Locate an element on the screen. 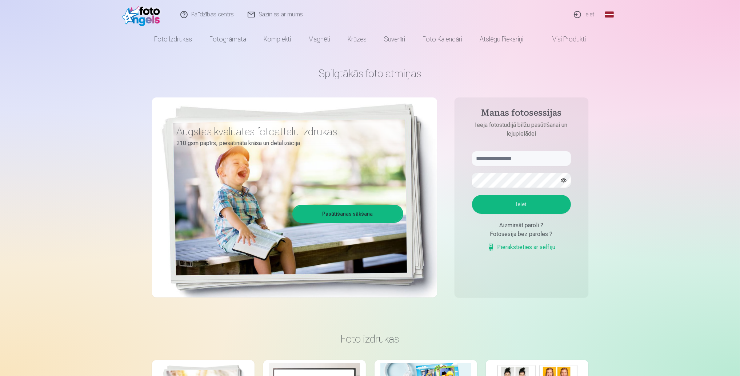 The image size is (740, 376). a: Krūzes is located at coordinates (357, 39).